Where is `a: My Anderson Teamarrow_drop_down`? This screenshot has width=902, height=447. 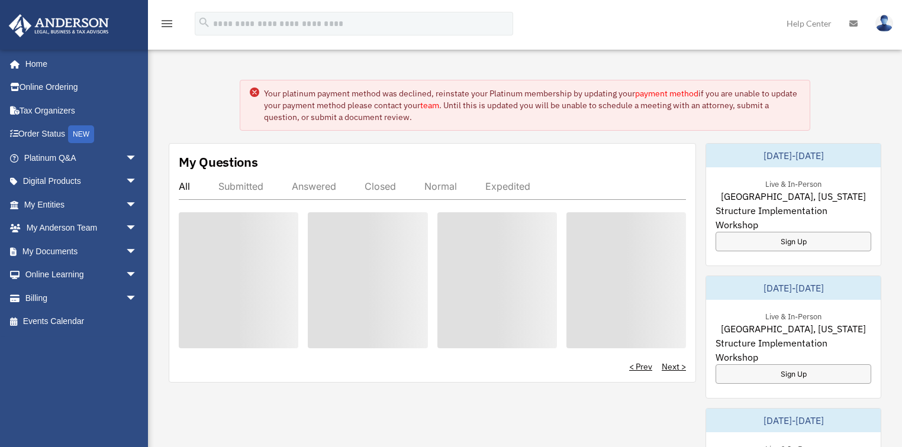 a: My Anderson Teamarrow_drop_down is located at coordinates (82, 228).